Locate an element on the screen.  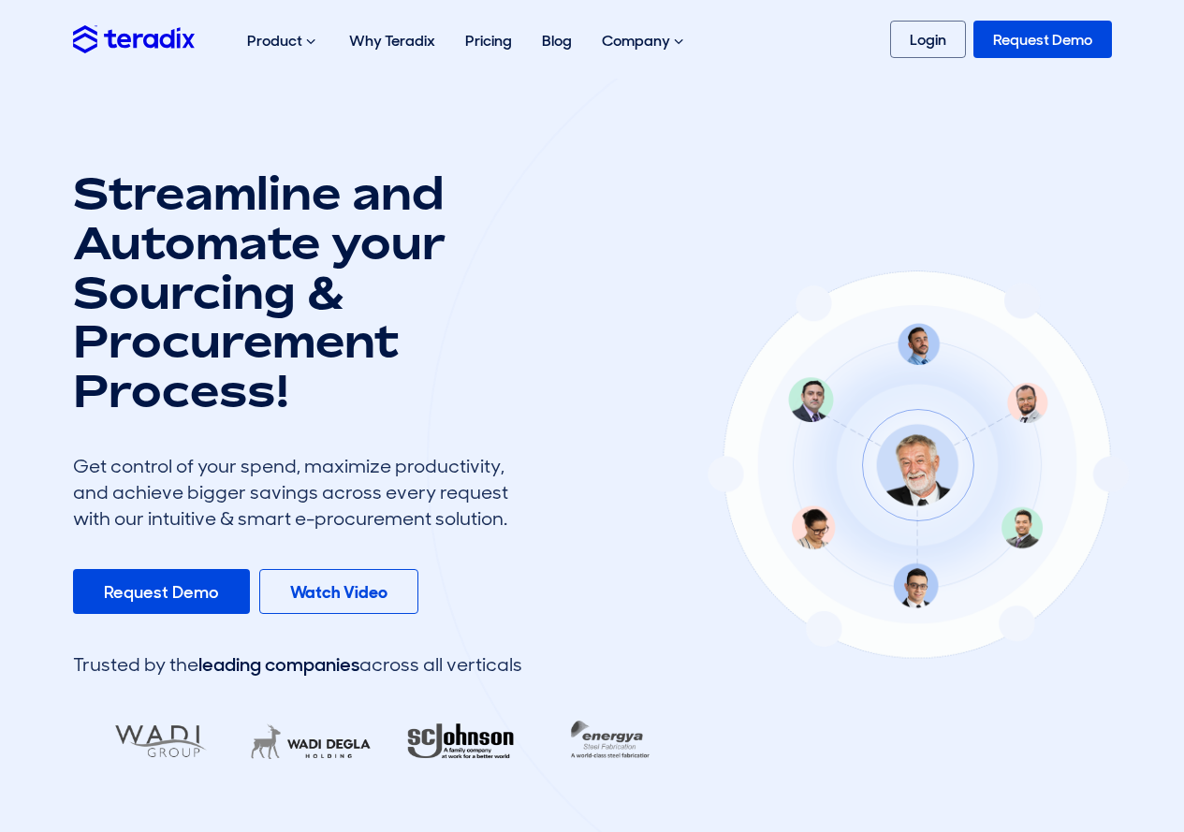
img: RA is located at coordinates (461, 741).